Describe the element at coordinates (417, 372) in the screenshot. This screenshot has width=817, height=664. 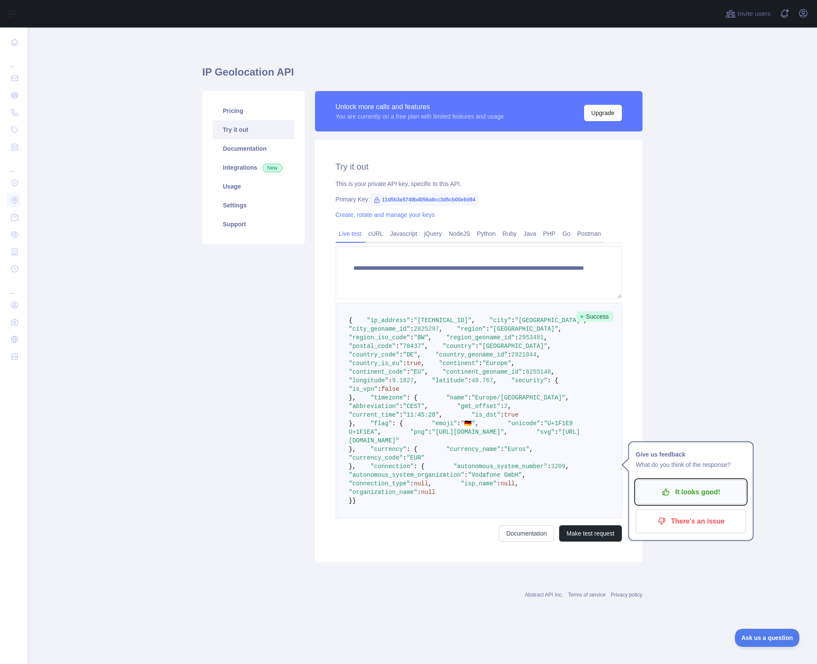
I see `span: "EU"` at that location.